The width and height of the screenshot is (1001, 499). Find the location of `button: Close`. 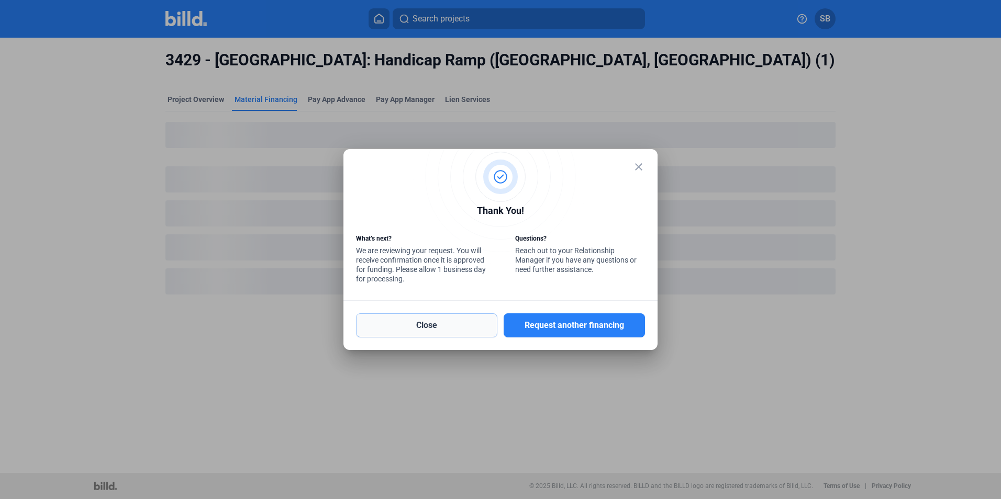

button: Close is located at coordinates (427, 326).